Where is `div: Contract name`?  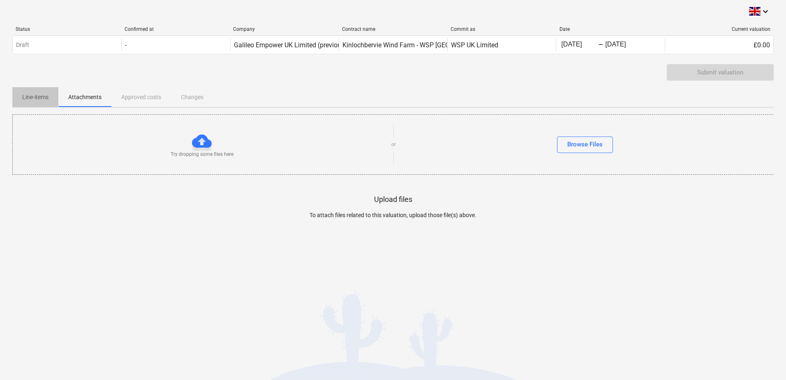
div: Contract name is located at coordinates (393, 29).